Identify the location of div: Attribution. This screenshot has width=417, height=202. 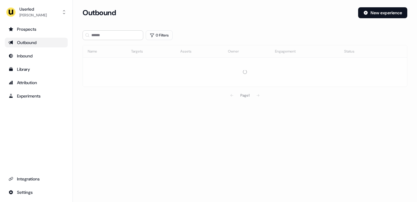
(36, 83).